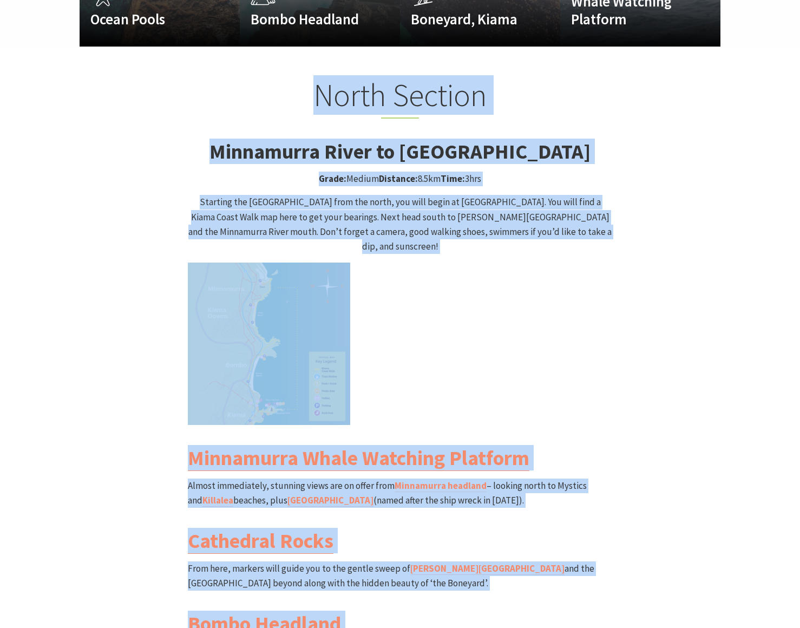 This screenshot has height=628, width=800. What do you see at coordinates (308, 19) in the screenshot?
I see `h4: Bombo Headland` at bounding box center [308, 19].